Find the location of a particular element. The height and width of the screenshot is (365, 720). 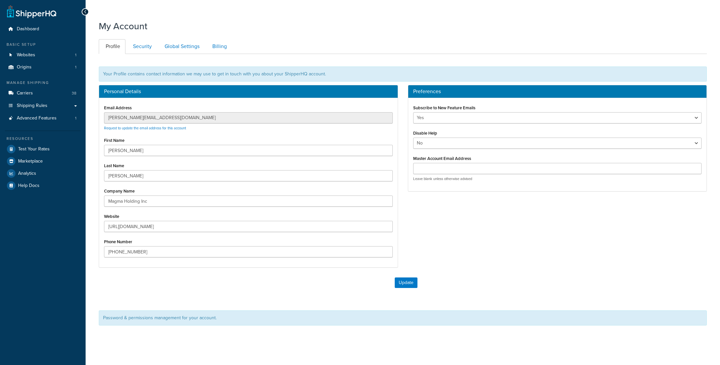

label: First Name is located at coordinates (114, 140).